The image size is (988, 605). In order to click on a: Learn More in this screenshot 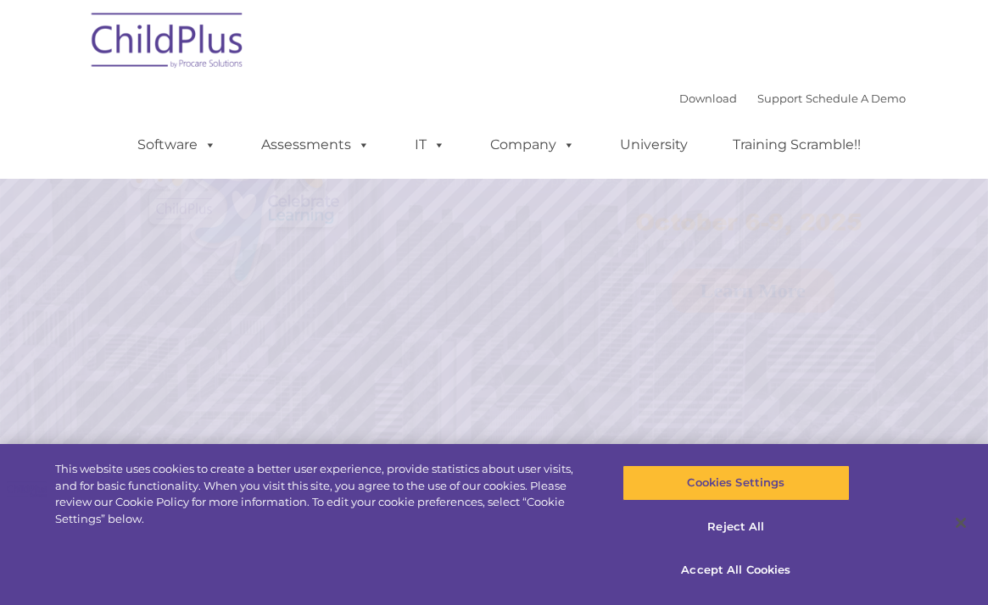, I will do `click(753, 291)`.